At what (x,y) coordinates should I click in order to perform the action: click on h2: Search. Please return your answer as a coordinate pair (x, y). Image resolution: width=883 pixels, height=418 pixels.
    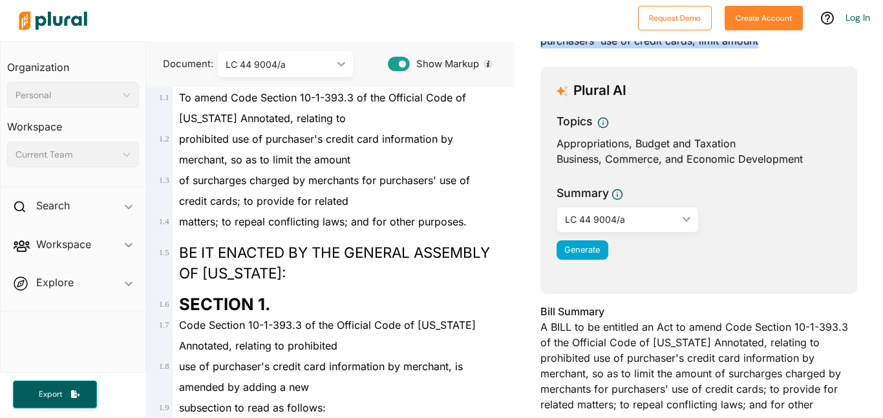
    Looking at the image, I should click on (53, 205).